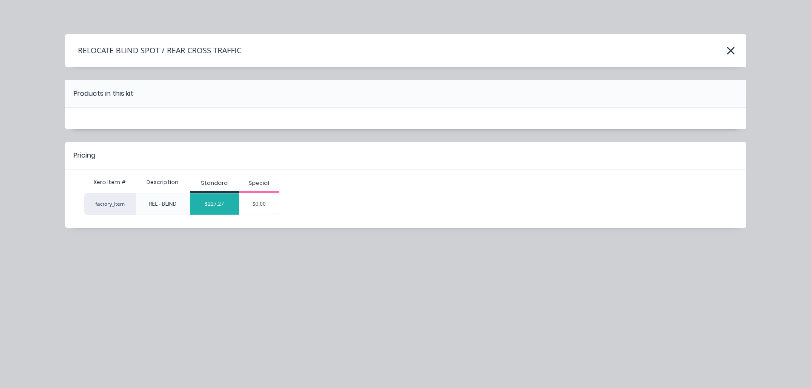  I want to click on div: $227.27, so click(215, 204).